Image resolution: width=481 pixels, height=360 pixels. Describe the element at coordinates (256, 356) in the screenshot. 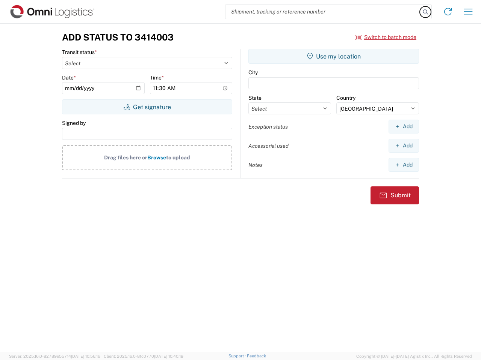

I see `a: Feedback` at that location.